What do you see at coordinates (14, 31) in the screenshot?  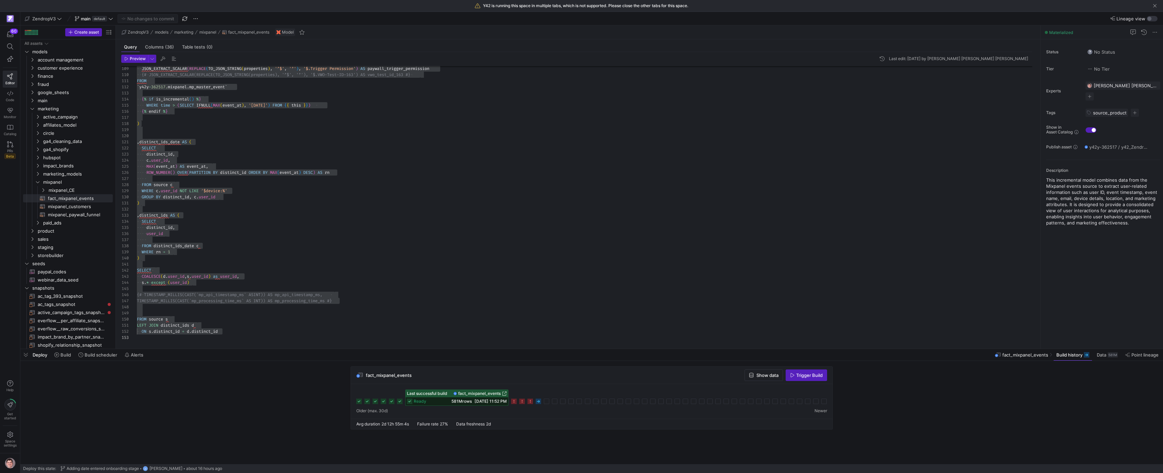 I see `div: 60` at bounding box center [14, 31].